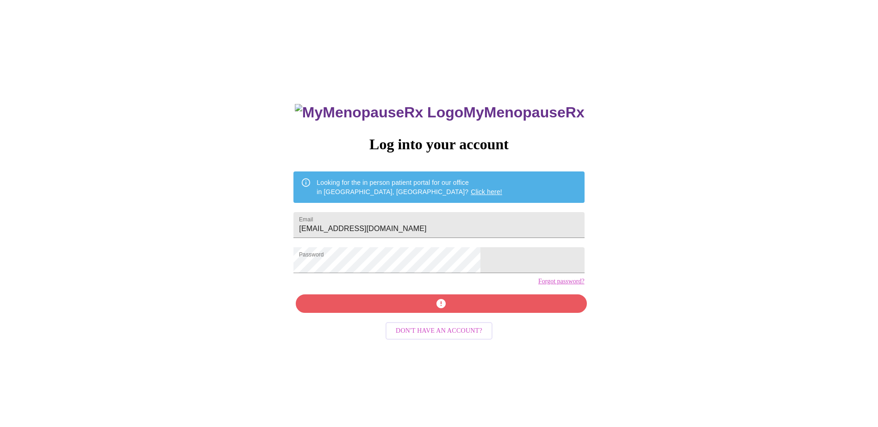 The height and width of the screenshot is (427, 878). I want to click on span: Don't have an account?, so click(439, 331).